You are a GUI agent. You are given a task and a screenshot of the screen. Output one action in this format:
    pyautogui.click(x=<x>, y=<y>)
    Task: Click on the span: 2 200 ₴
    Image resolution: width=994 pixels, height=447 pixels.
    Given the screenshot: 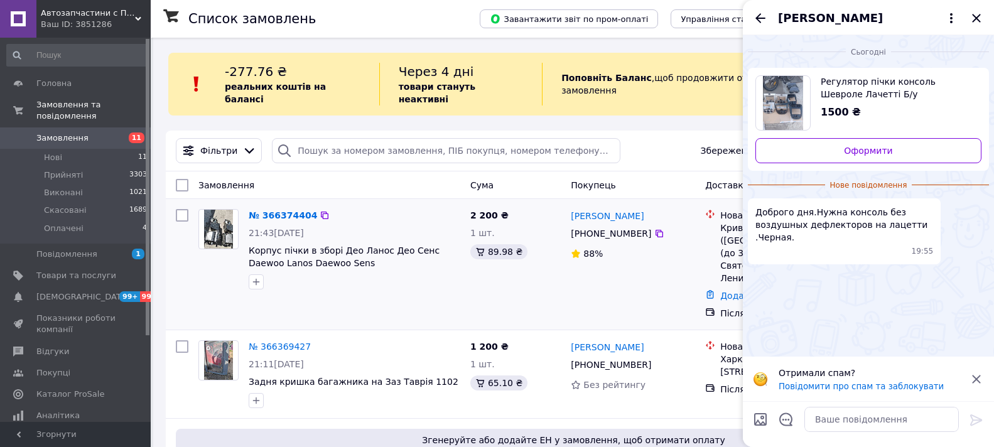 What is the action you would take?
    pyautogui.click(x=489, y=215)
    